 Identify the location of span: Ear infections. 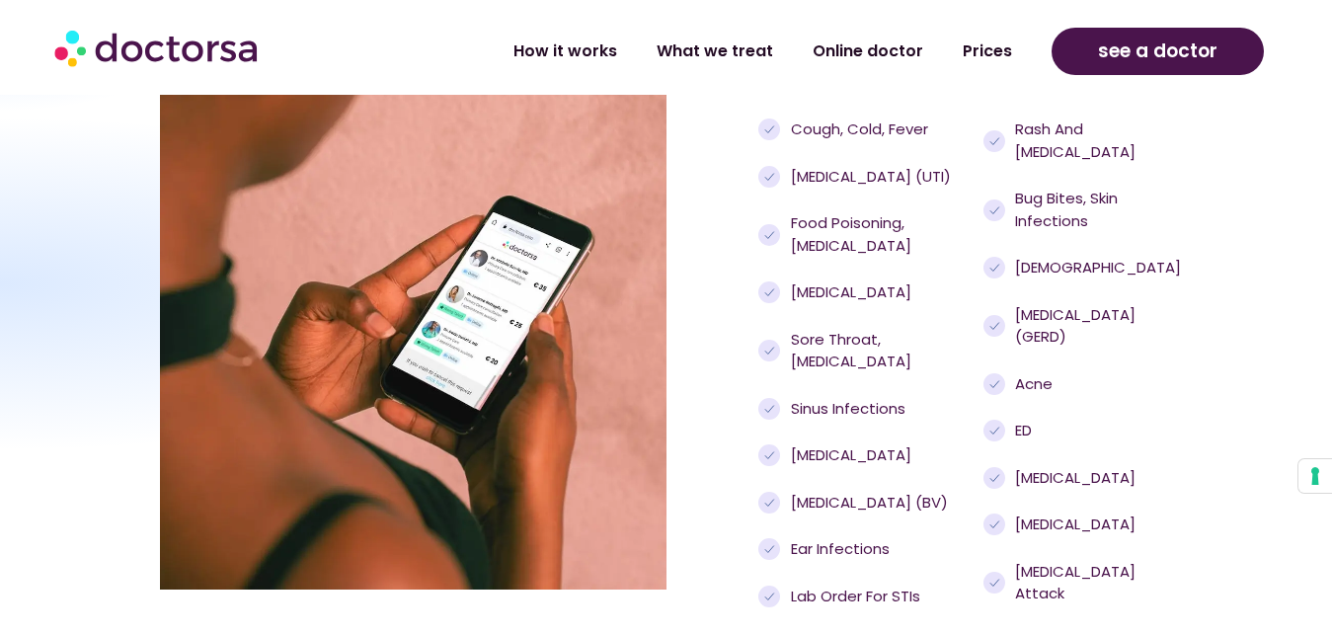
(837, 549).